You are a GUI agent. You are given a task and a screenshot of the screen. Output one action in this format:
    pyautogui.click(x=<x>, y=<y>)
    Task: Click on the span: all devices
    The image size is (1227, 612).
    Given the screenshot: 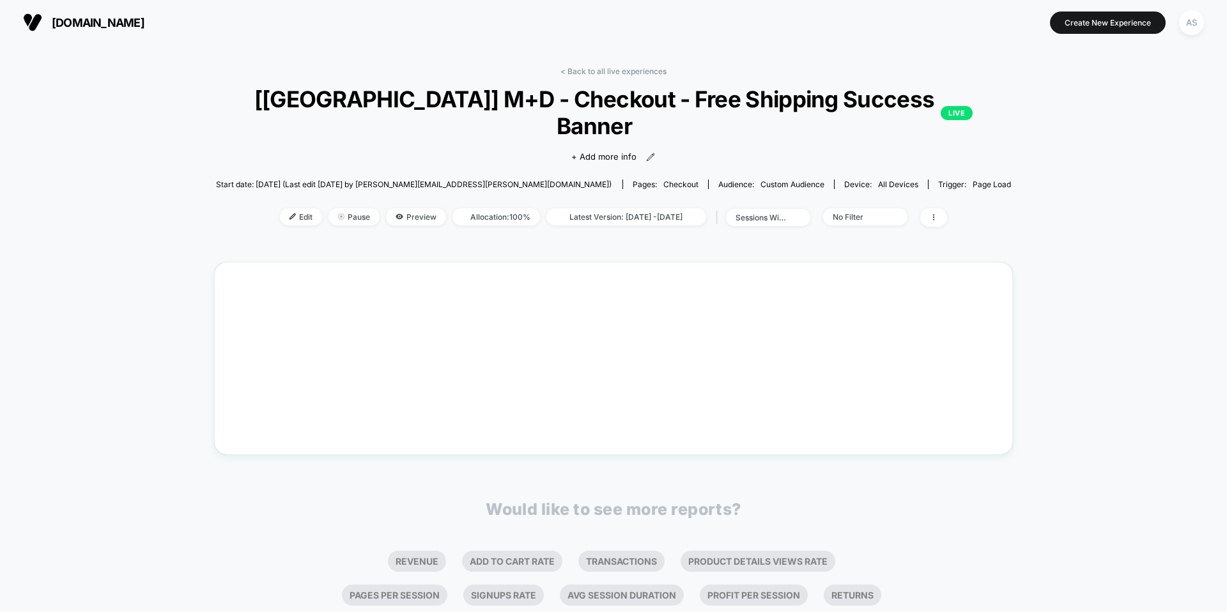 What is the action you would take?
    pyautogui.click(x=898, y=184)
    